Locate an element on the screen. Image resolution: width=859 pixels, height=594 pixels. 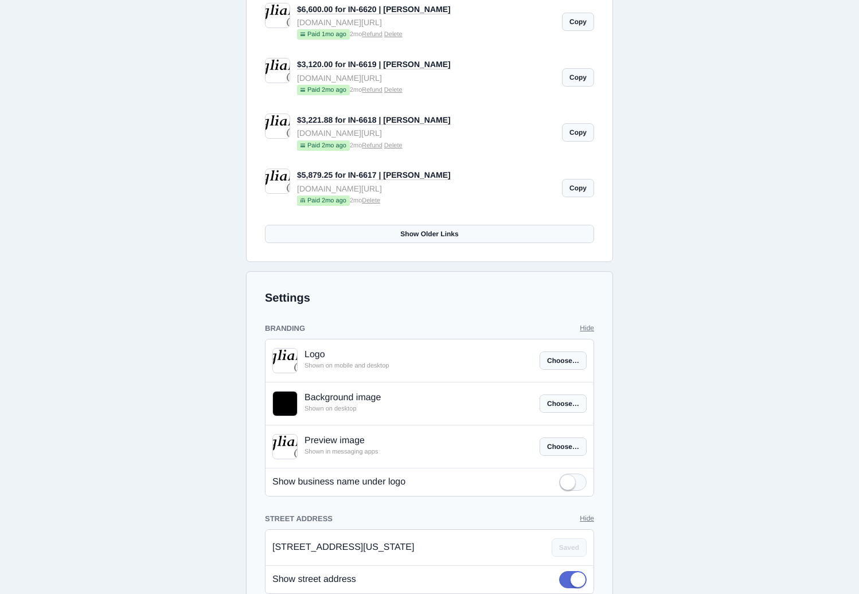
small: Shown on mobile and desktop is located at coordinates (419, 367).